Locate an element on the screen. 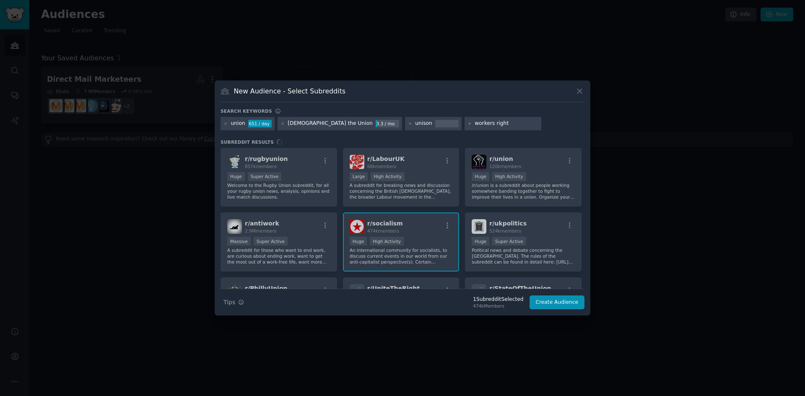 The width and height of the screenshot is (805, 396). div: 3.3 / mo is located at coordinates (387, 124).